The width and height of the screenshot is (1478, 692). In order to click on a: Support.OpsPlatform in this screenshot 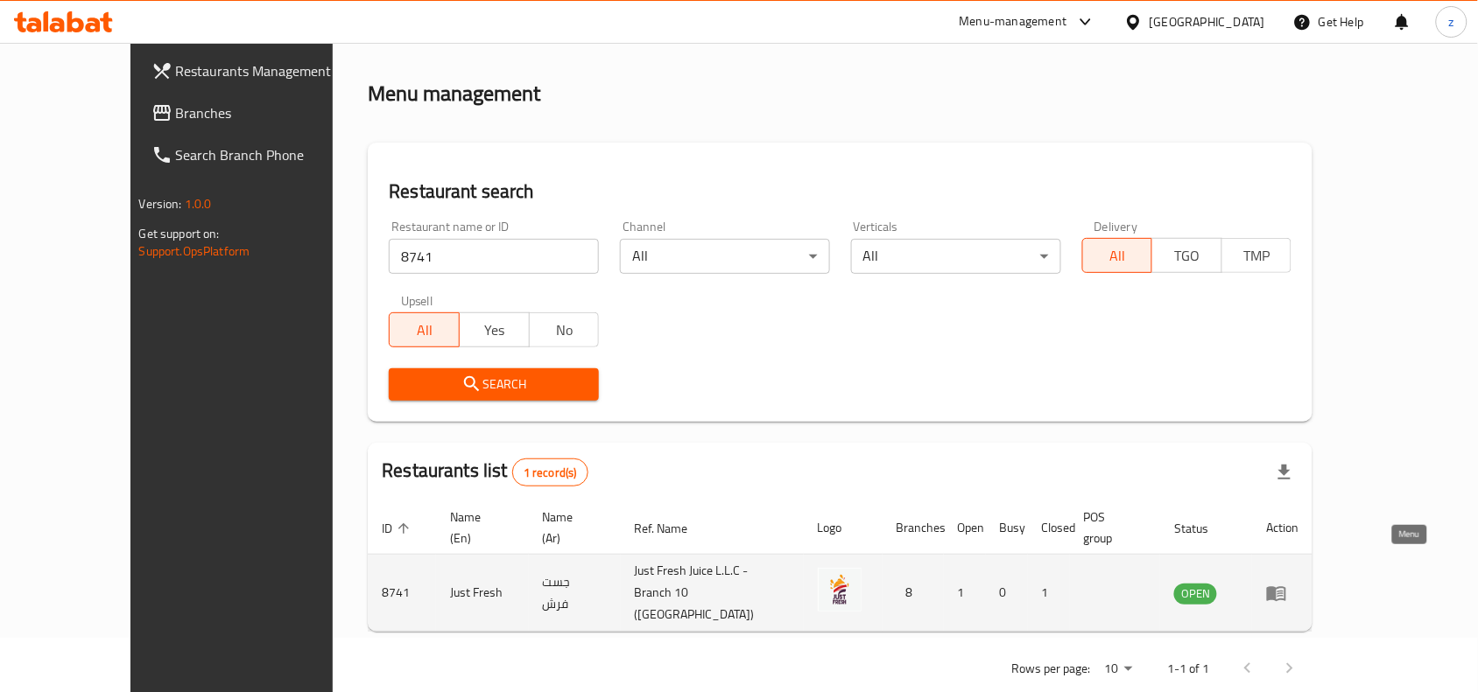, I will do `click(194, 251)`.